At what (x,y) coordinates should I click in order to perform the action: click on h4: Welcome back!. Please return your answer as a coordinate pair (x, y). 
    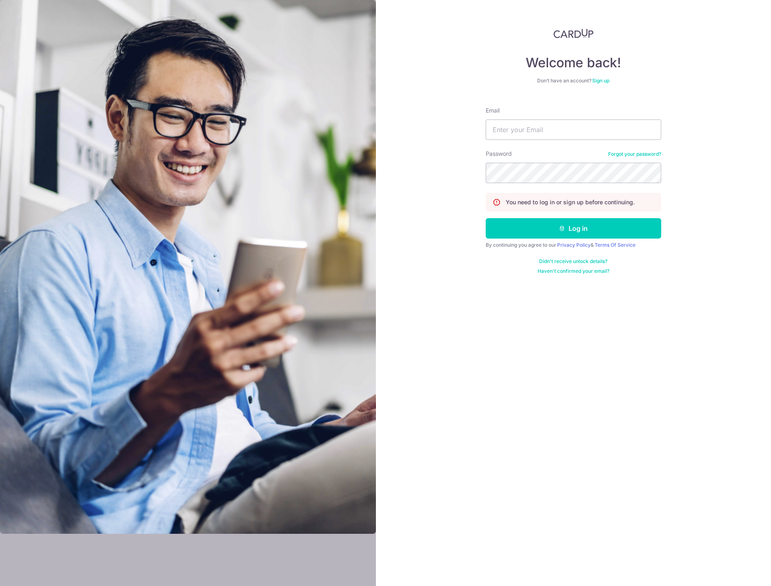
    Looking at the image, I should click on (573, 63).